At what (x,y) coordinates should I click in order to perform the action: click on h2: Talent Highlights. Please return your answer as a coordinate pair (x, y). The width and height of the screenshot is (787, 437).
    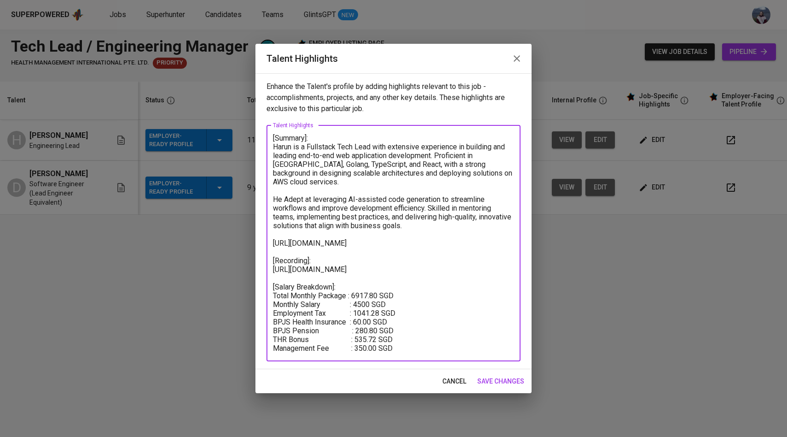
    Looking at the image, I should click on (394, 58).